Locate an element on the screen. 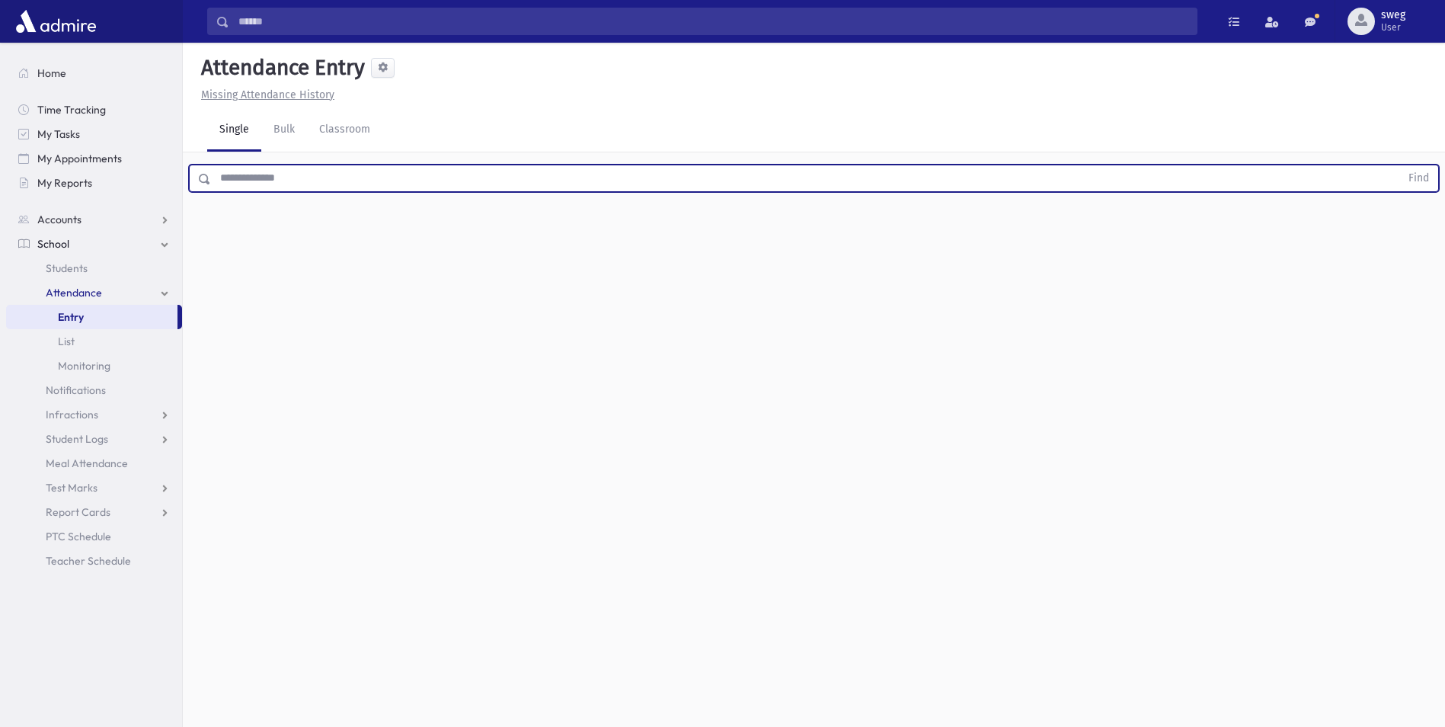 The image size is (1445, 727). a: Students is located at coordinates (94, 268).